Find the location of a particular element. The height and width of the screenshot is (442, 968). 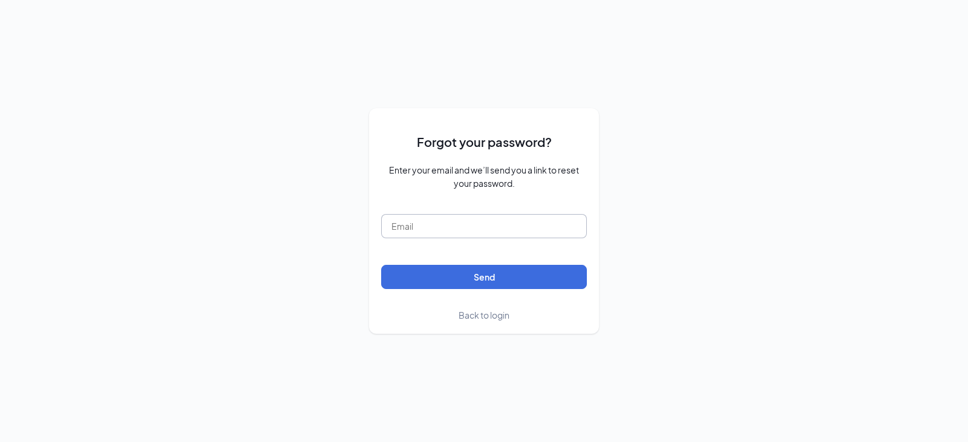

button: Send is located at coordinates (484, 277).